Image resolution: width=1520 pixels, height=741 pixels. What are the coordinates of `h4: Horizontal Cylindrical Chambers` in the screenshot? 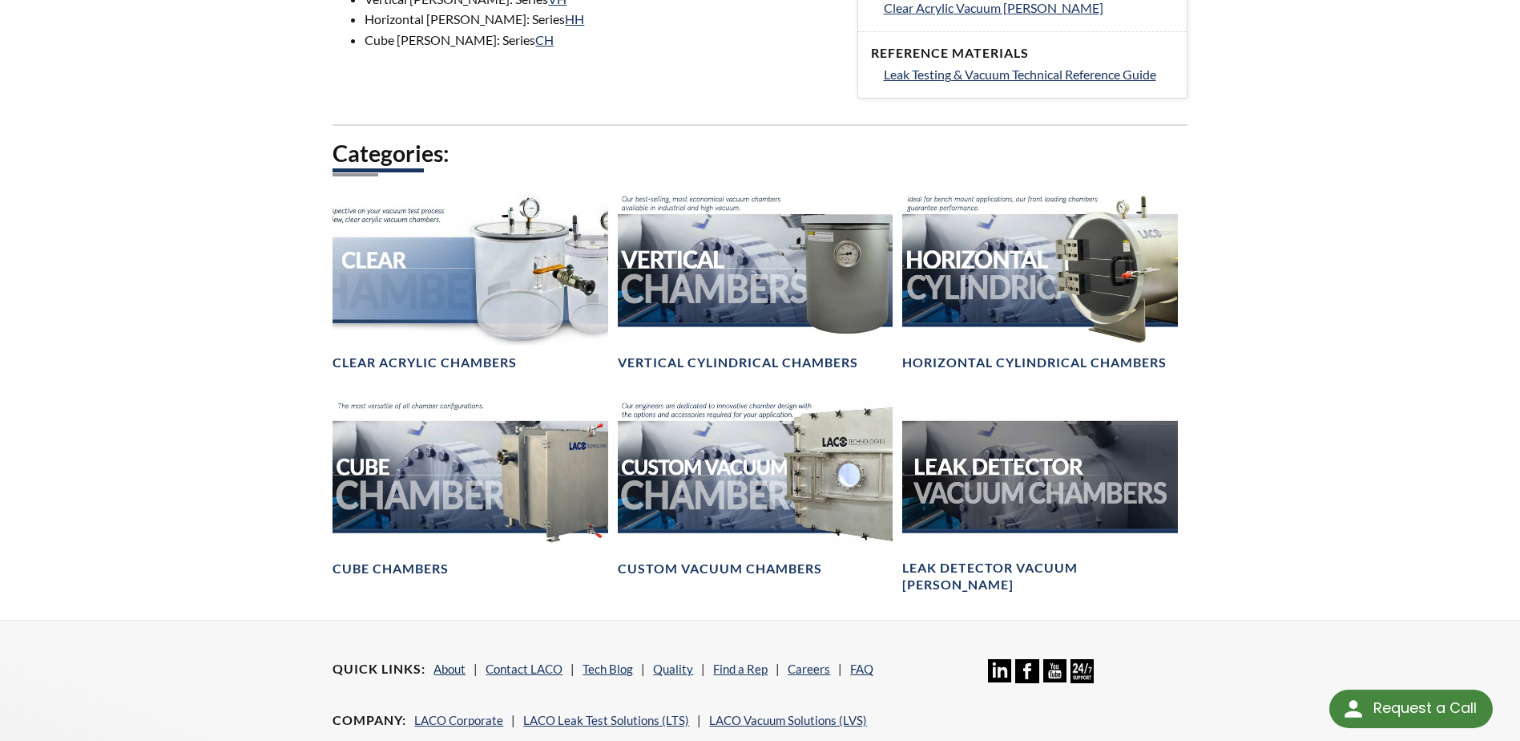 It's located at (1035, 362).